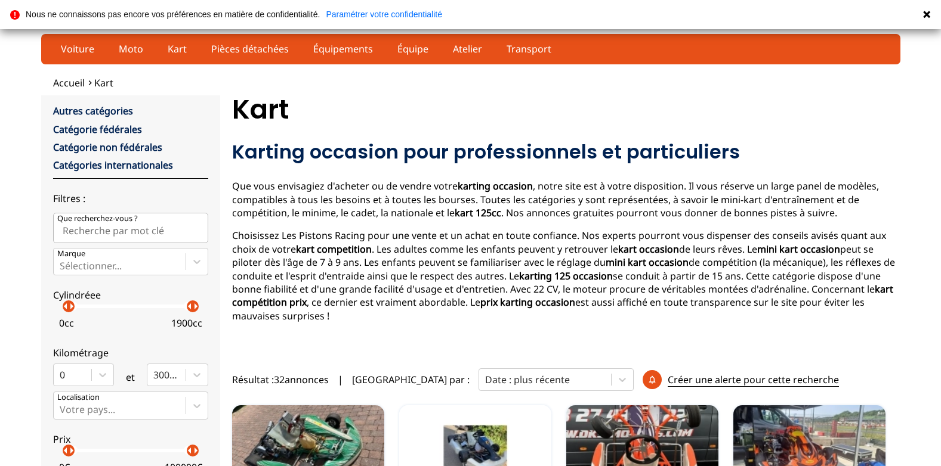  Describe the element at coordinates (333, 249) in the screenshot. I see `strong: kart competition` at that location.